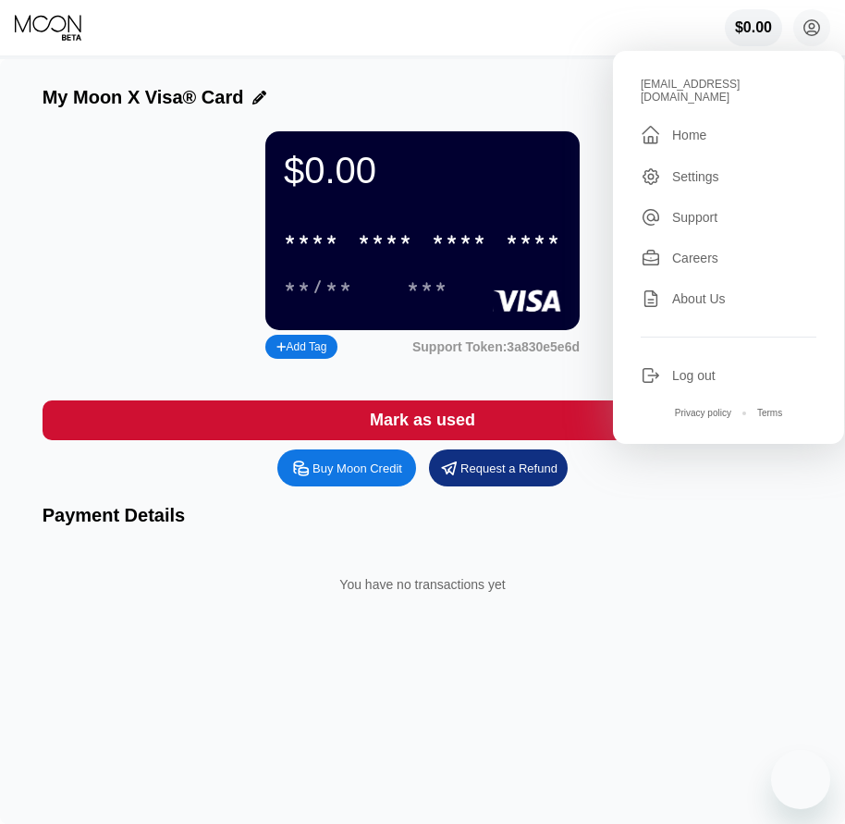 This screenshot has width=845, height=824. Describe the element at coordinates (729, 135) in the screenshot. I see `div: Home` at that location.